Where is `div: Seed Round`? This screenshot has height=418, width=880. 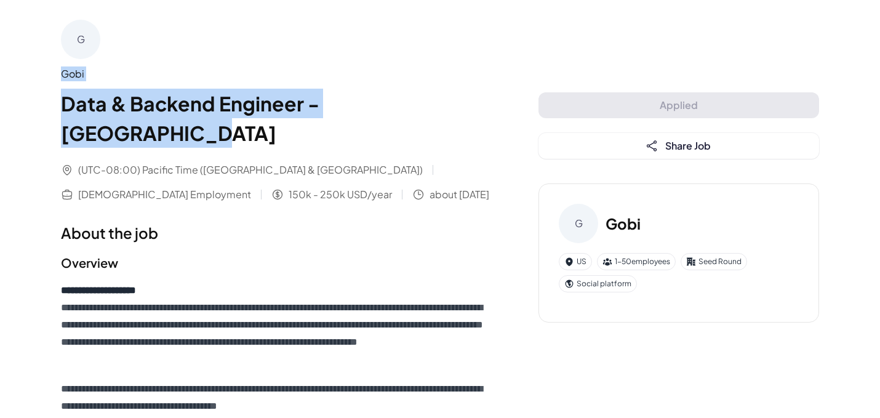
div: Seed Round is located at coordinates (714, 261).